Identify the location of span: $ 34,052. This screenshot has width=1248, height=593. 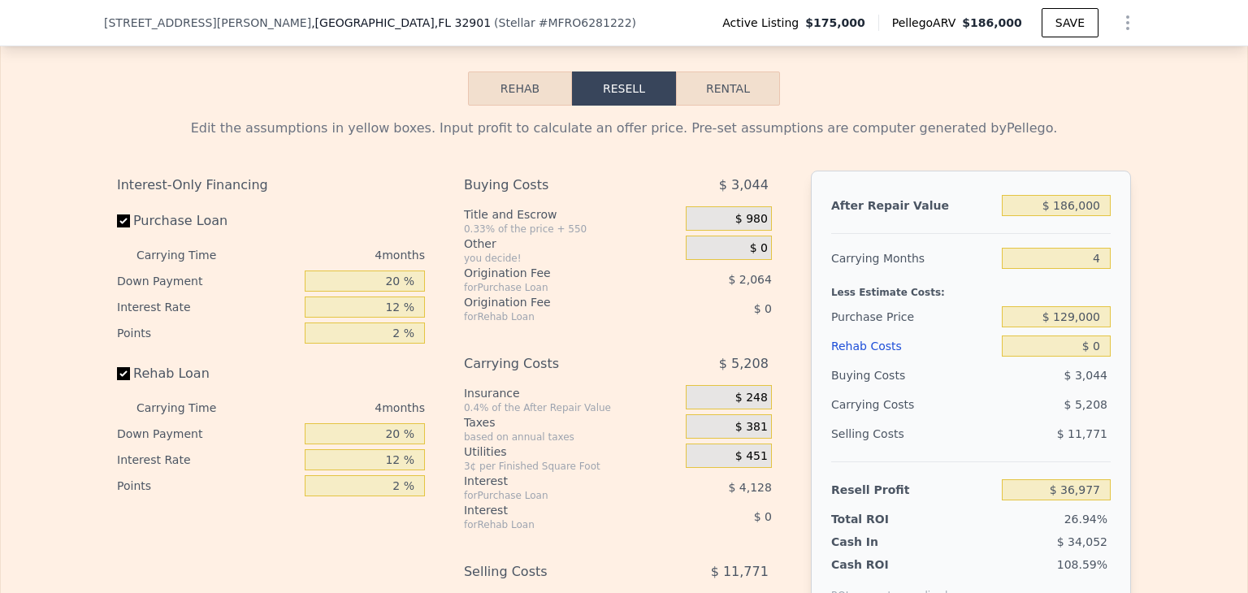
(1082, 542).